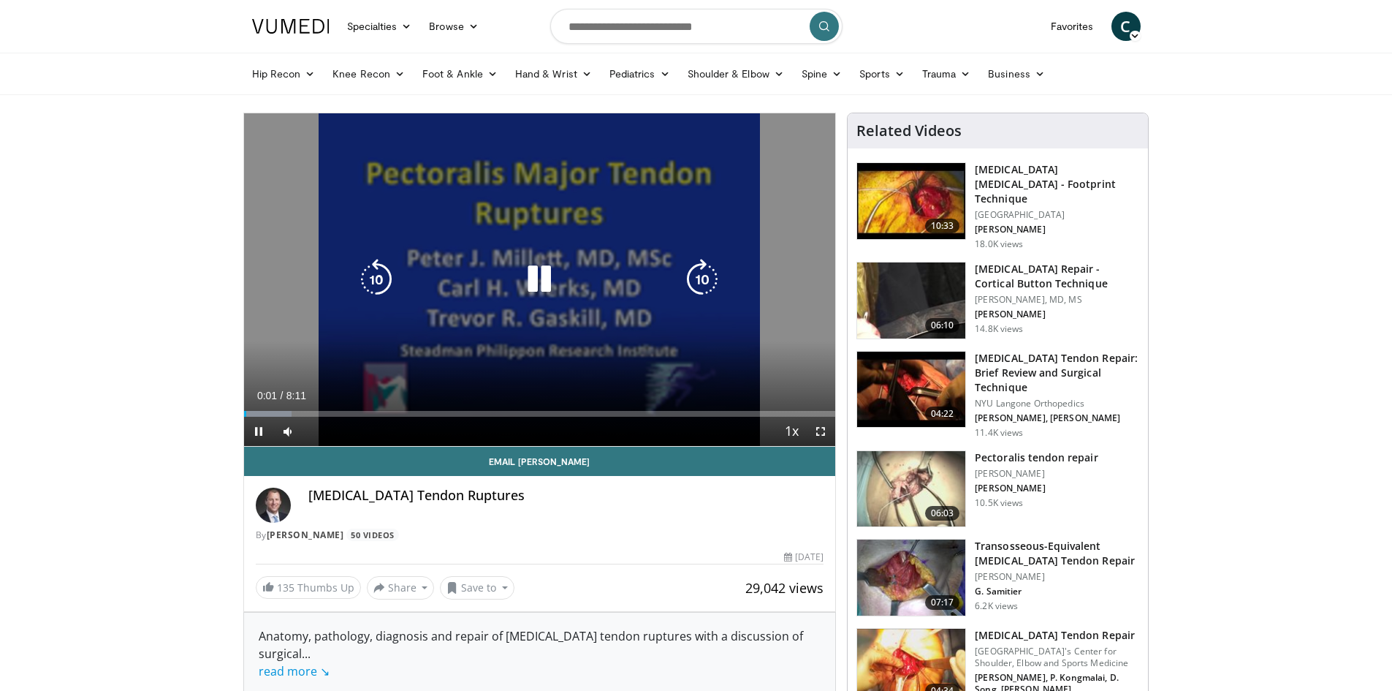 The height and width of the screenshot is (691, 1392). Describe the element at coordinates (697, 26) in the screenshot. I see `input: Search topics, interventions` at that location.